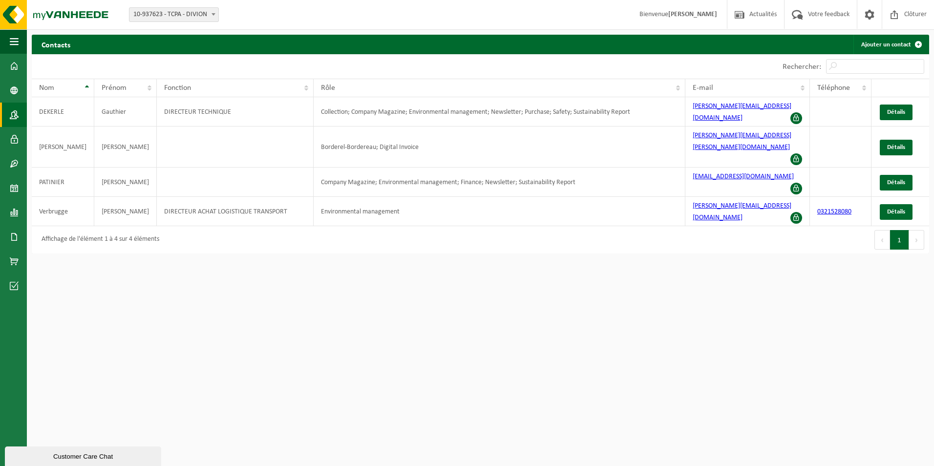 The height and width of the screenshot is (466, 934). What do you see at coordinates (78, 12) in the screenshot?
I see `div: Customer Care Chat` at bounding box center [78, 12].